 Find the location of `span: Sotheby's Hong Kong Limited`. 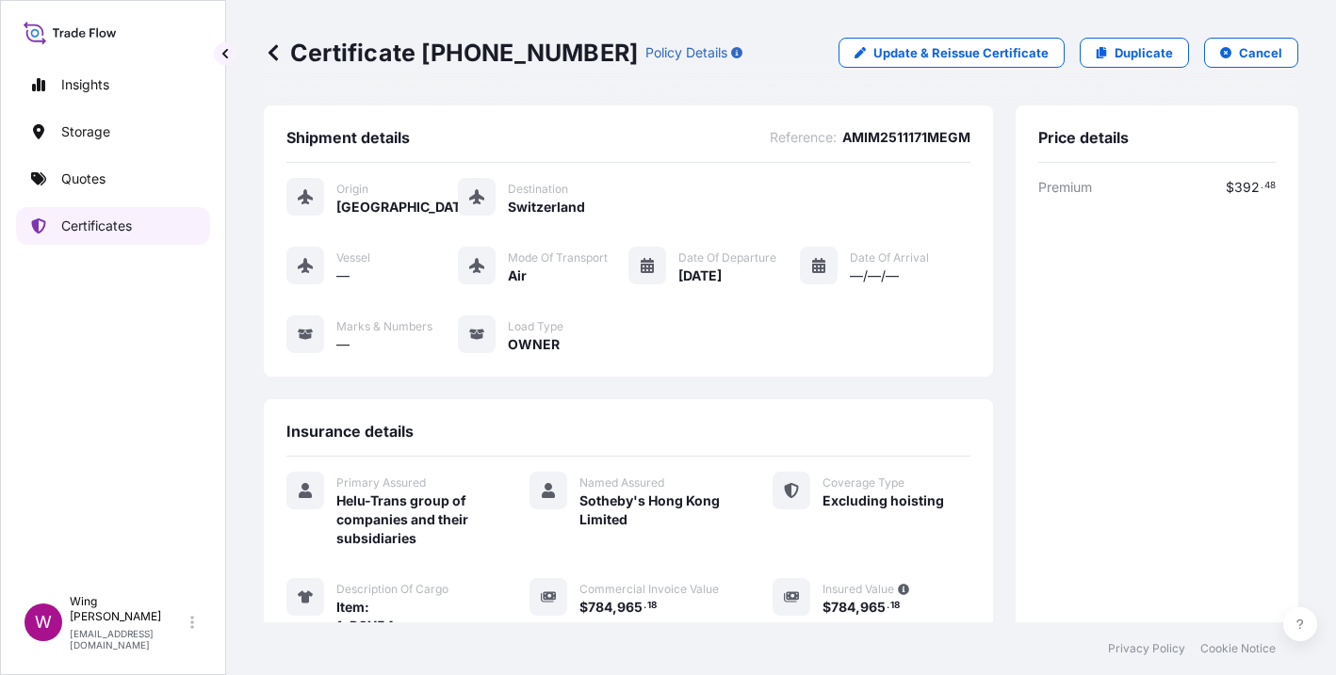

span: Sotheby's Hong Kong Limited is located at coordinates (653, 511).